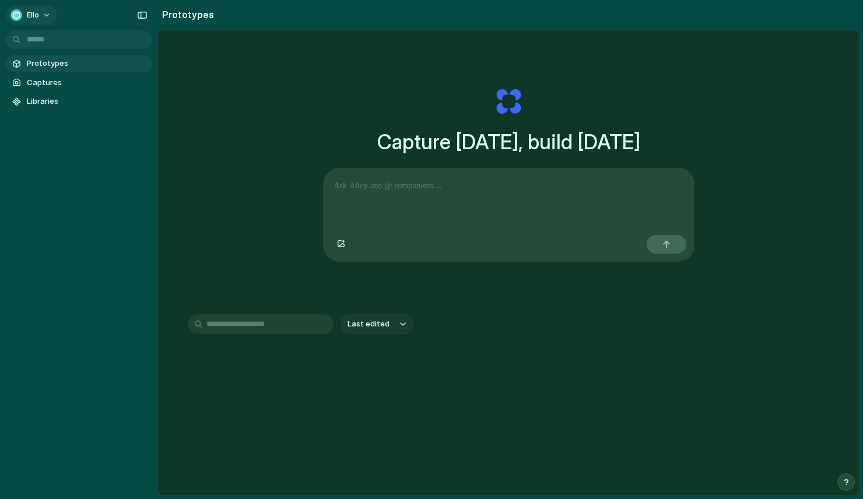 The image size is (863, 499). What do you see at coordinates (79, 101) in the screenshot?
I see `a: Libraries` at bounding box center [79, 101].